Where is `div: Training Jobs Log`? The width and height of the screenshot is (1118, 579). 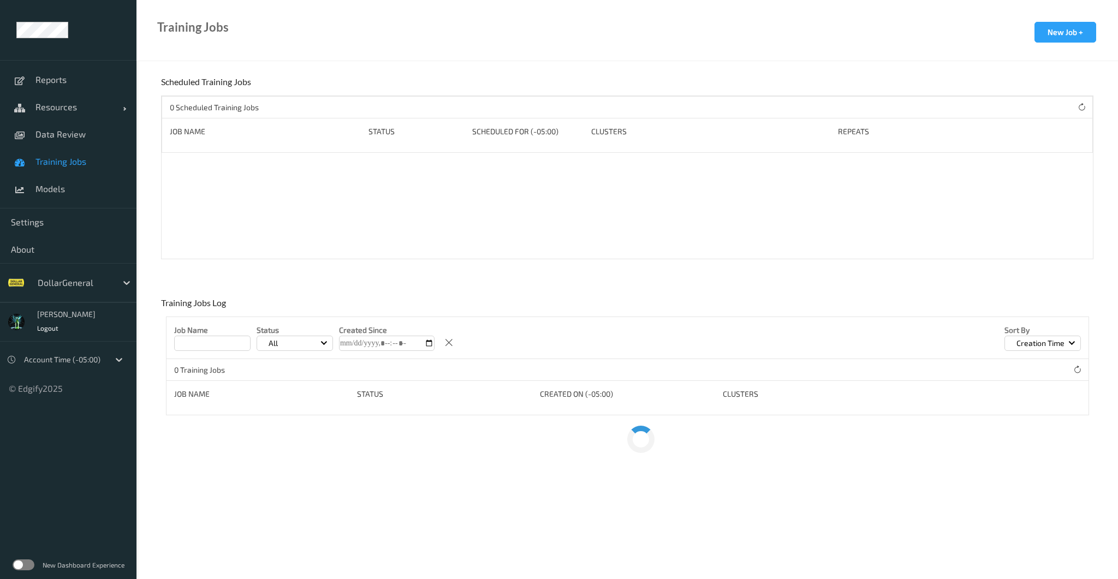
div: Training Jobs Log is located at coordinates (195, 307).